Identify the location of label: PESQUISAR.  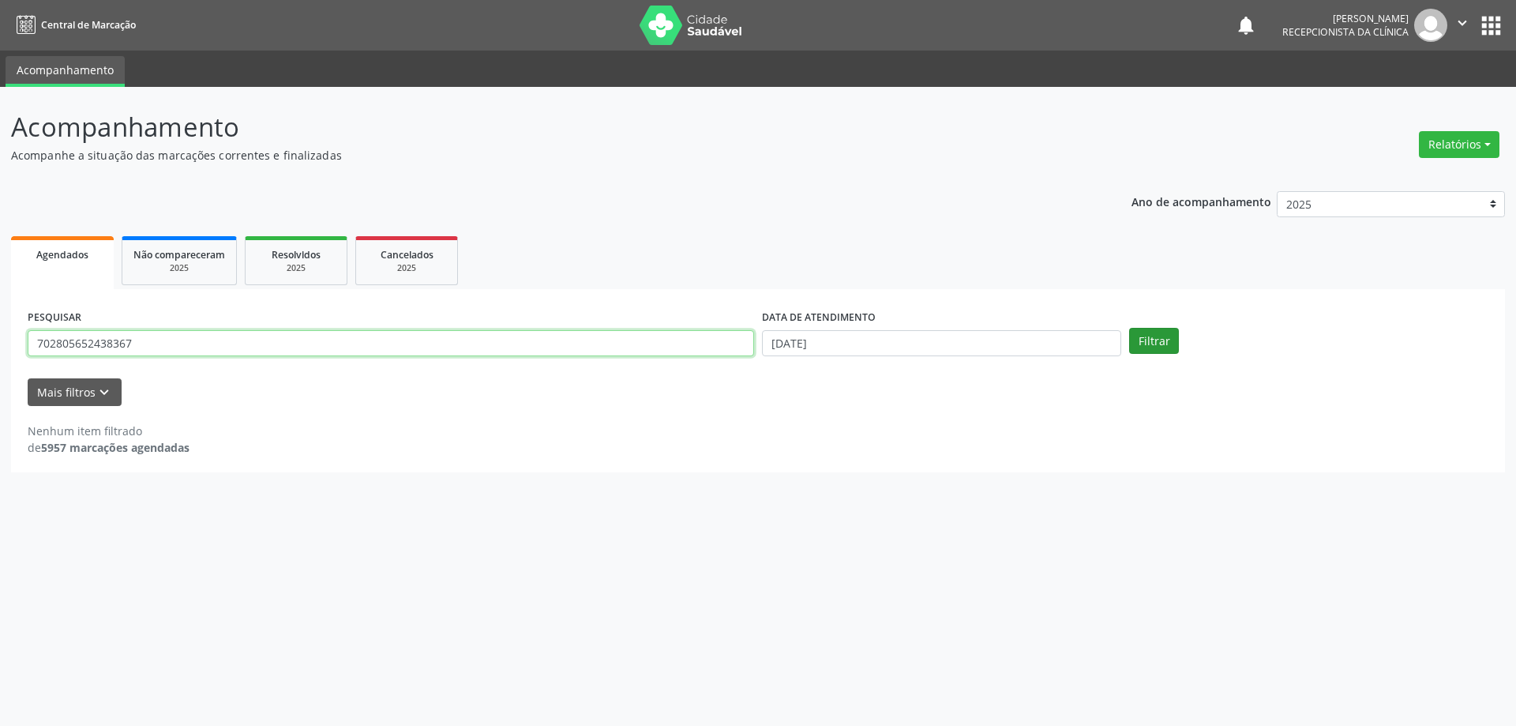
(54, 317).